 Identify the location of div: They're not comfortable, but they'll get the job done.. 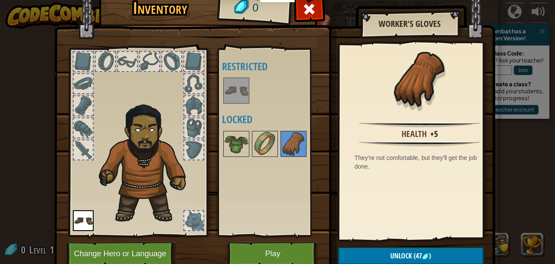
(422, 162).